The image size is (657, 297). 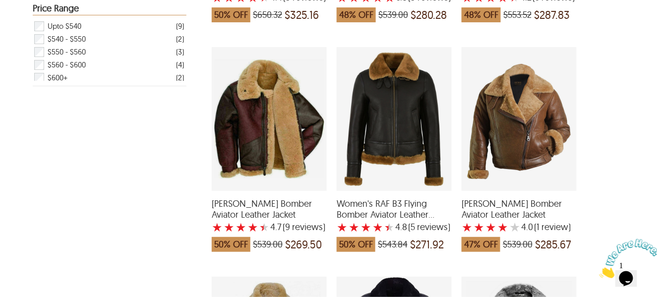 I want to click on span: (9, so click(x=286, y=227).